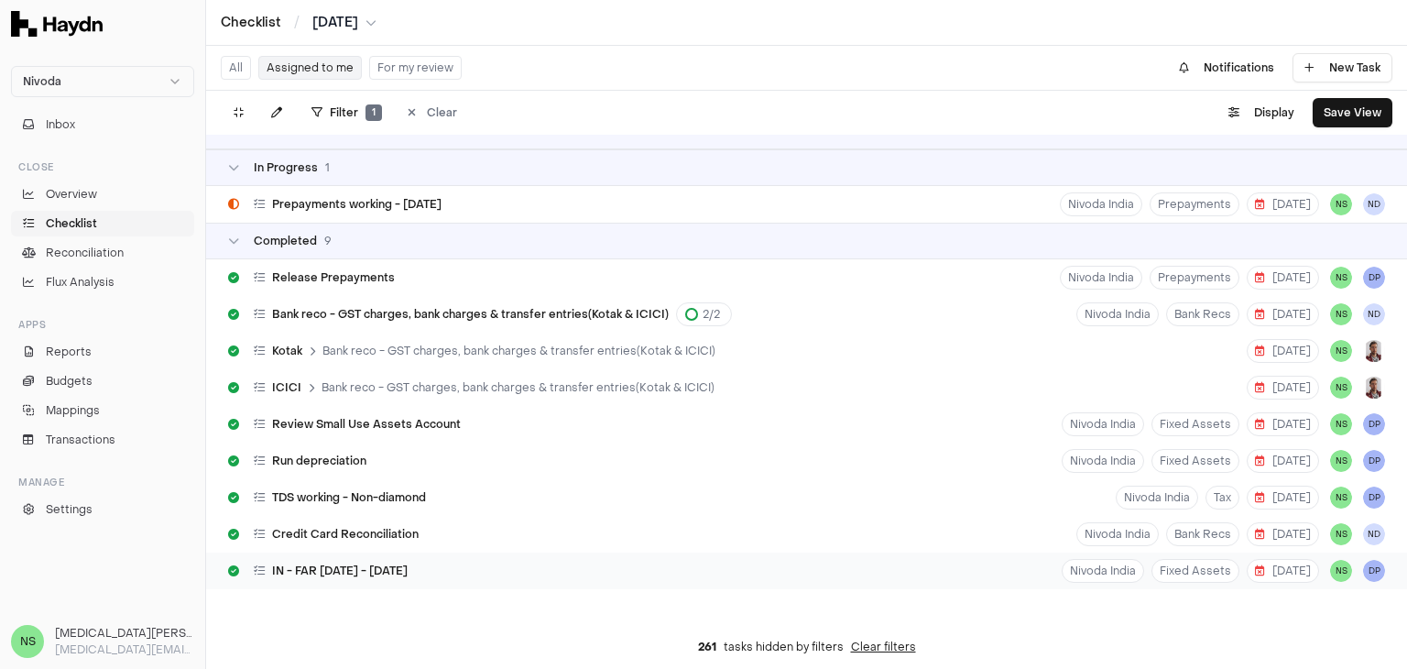  I want to click on button: Display, so click(1261, 113).